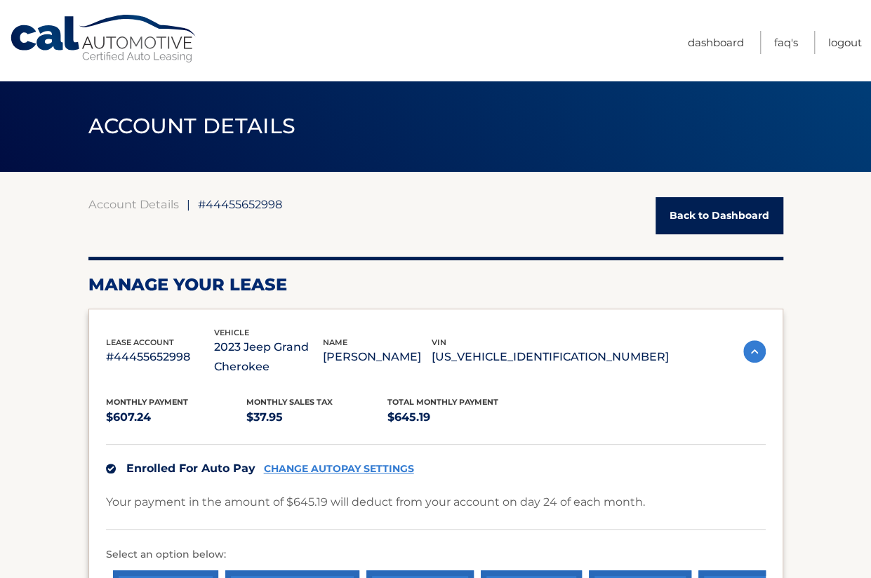 This screenshot has height=578, width=871. Describe the element at coordinates (845, 42) in the screenshot. I see `a: Logout` at that location.